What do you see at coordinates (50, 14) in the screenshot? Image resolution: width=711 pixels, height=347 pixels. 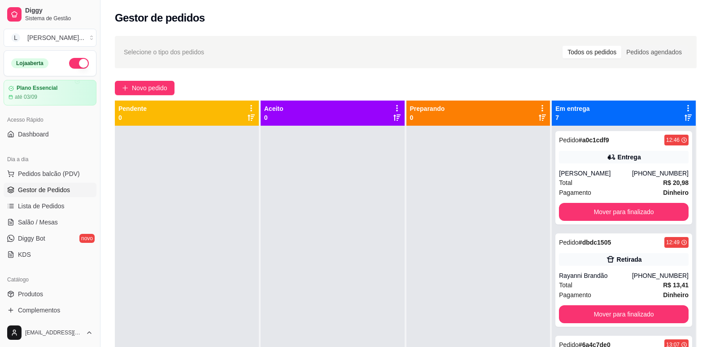 I see `a: DiggySistema de Gestão` at bounding box center [50, 14].